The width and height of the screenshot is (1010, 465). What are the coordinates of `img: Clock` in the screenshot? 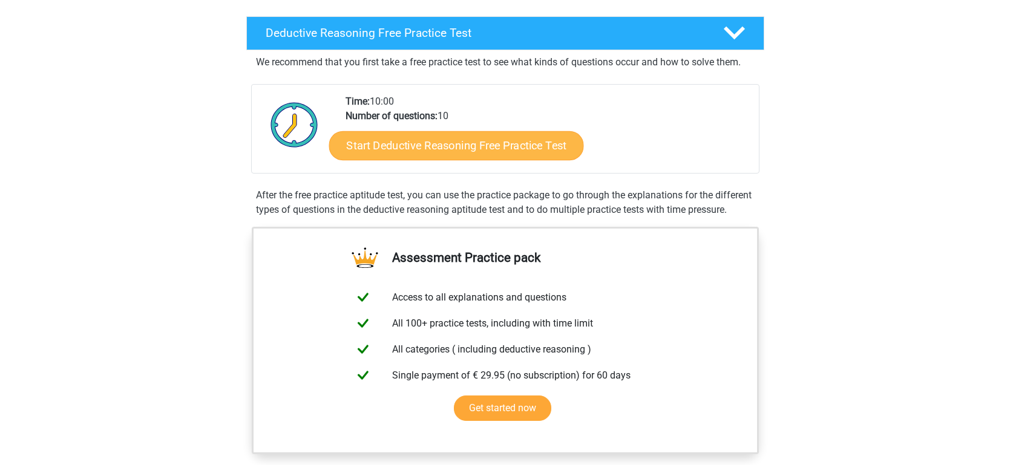 It's located at (294, 125).